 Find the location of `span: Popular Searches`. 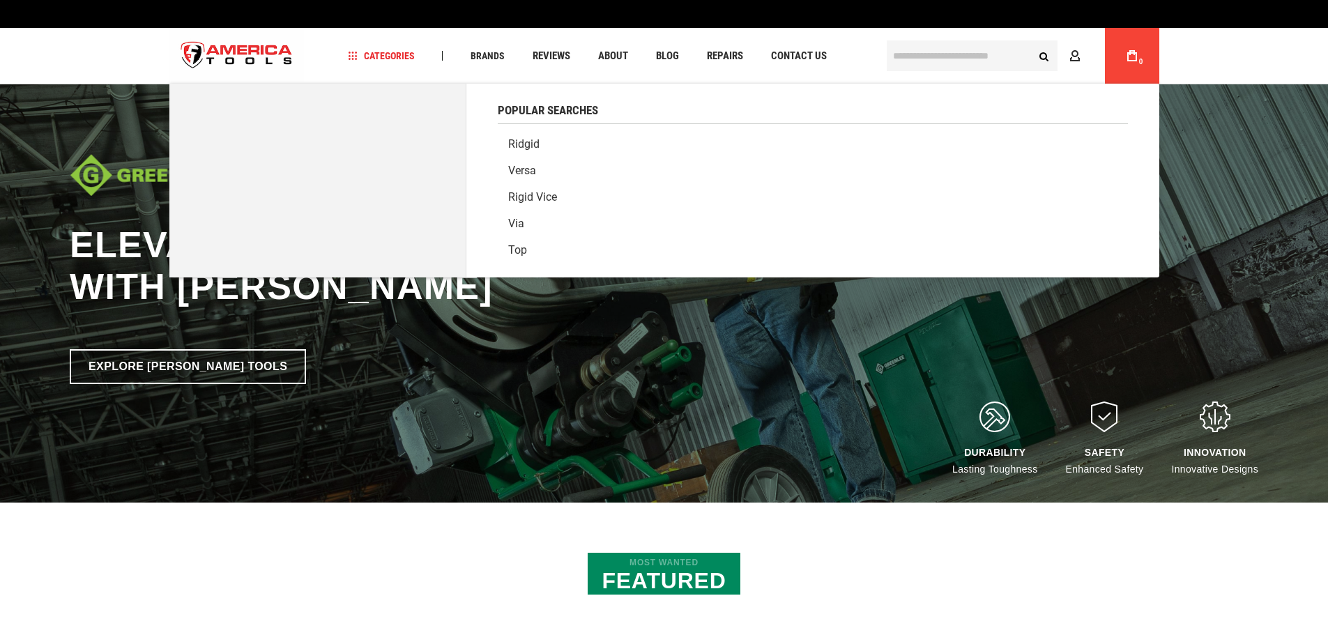

span: Popular Searches is located at coordinates (548, 110).